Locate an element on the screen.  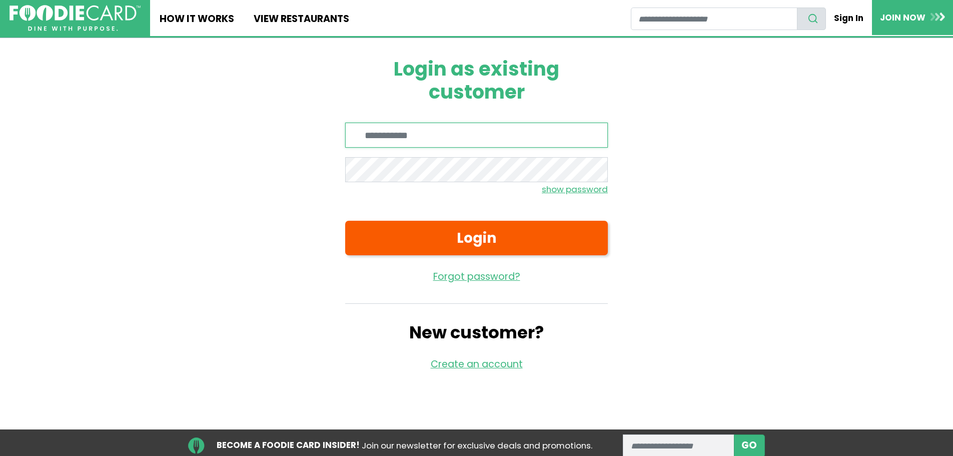
strong: BECOME A FOODIE CARD INSIDER! is located at coordinates (288, 445).